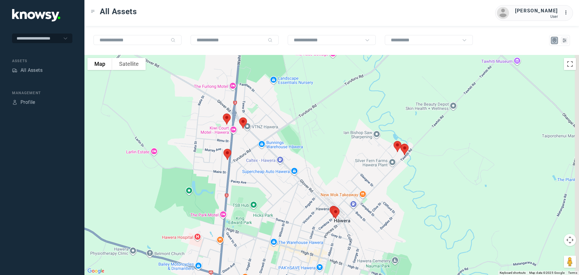 This screenshot has width=579, height=275. What do you see at coordinates (570, 261) in the screenshot?
I see `button: Drag Pegman onto the map to open Street View` at bounding box center [570, 261].